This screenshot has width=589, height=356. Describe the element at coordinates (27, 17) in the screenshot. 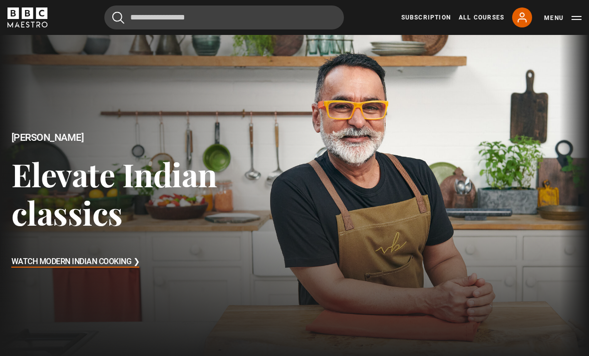

I see `a: BBC Maestro` at that location.